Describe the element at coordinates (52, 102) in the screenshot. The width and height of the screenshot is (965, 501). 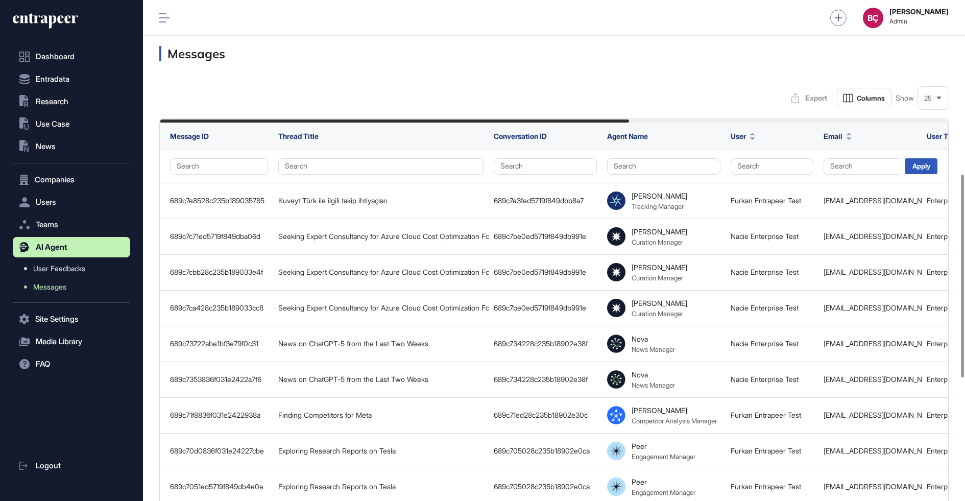
I see `span: Research` at that location.